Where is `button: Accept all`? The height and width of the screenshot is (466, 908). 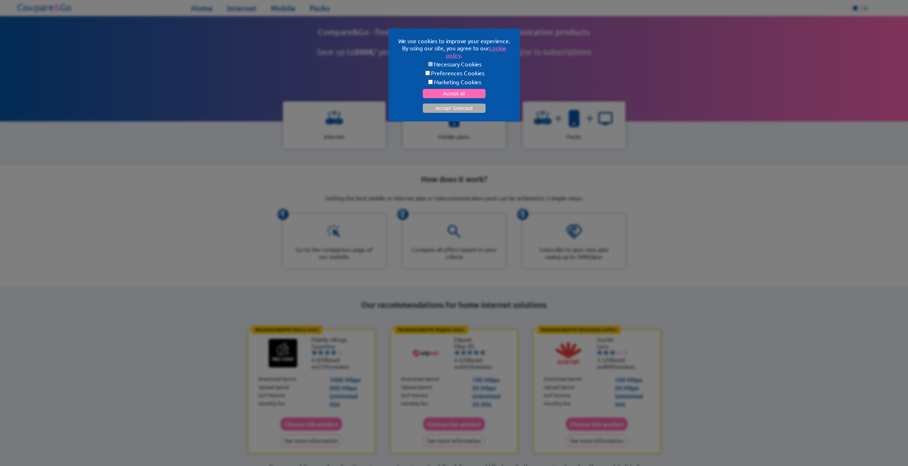
button: Accept all is located at coordinates (454, 94).